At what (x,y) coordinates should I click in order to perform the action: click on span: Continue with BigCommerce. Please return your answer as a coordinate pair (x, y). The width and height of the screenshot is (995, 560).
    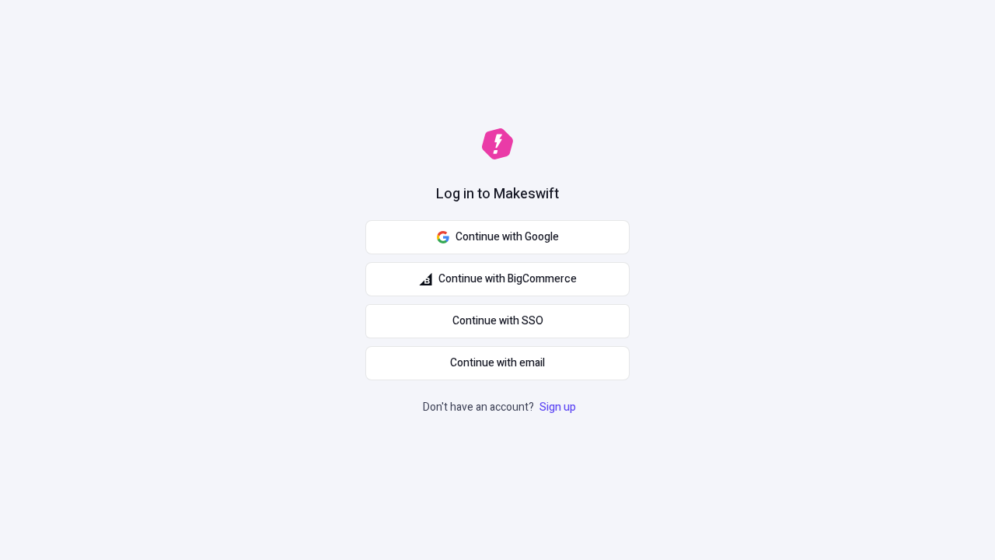
    Looking at the image, I should click on (508, 279).